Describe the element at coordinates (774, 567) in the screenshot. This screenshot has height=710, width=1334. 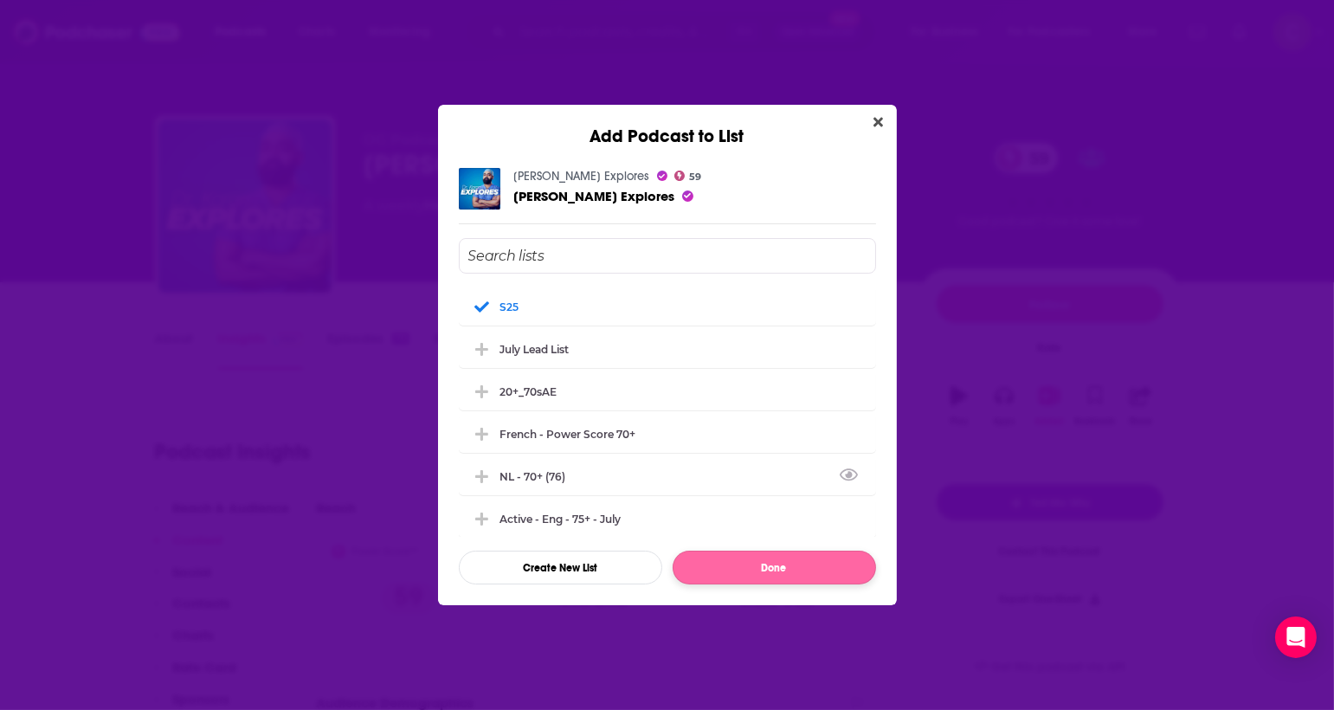
I see `button: Done` at that location.